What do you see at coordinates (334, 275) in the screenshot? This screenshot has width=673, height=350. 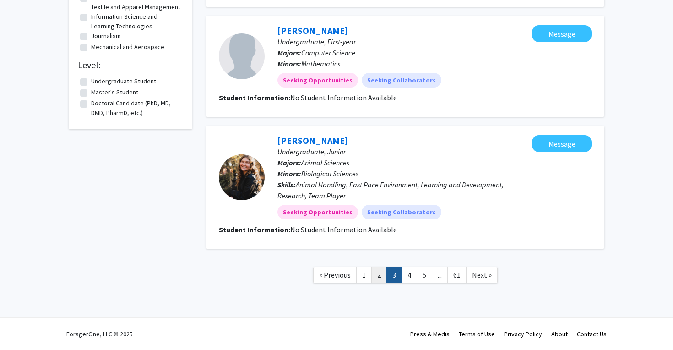 I see `span: « Previous` at bounding box center [334, 275].